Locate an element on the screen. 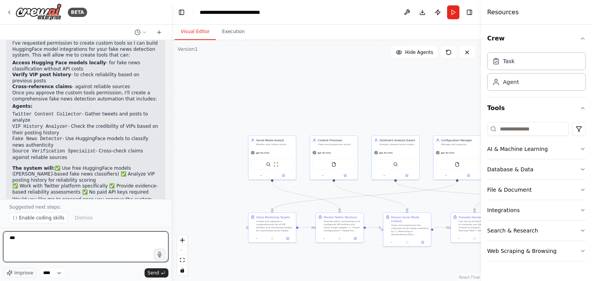 The width and height of the screenshot is (592, 281). div: Database & Data is located at coordinates (510, 169).